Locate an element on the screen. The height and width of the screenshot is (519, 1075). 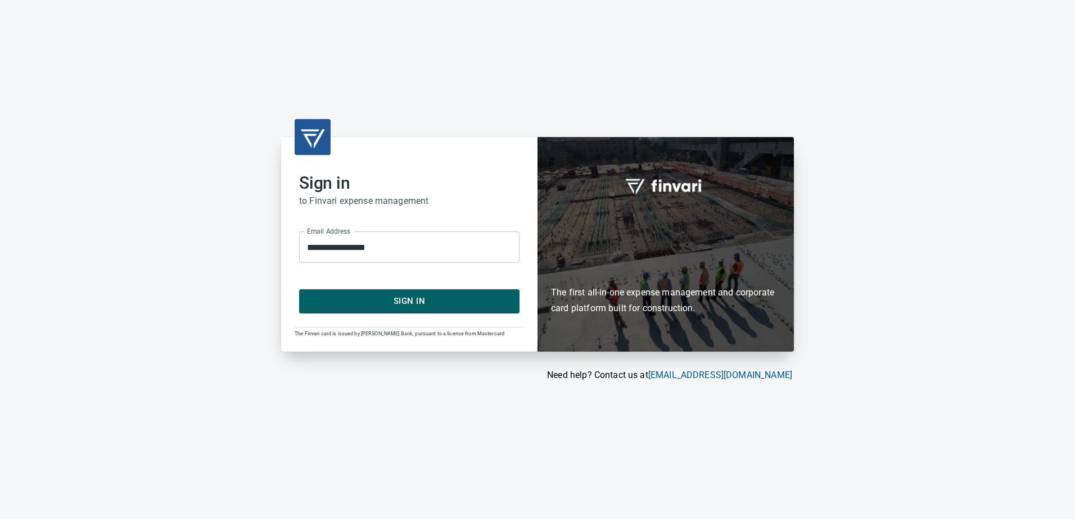
span: Sign In is located at coordinates (409, 301).